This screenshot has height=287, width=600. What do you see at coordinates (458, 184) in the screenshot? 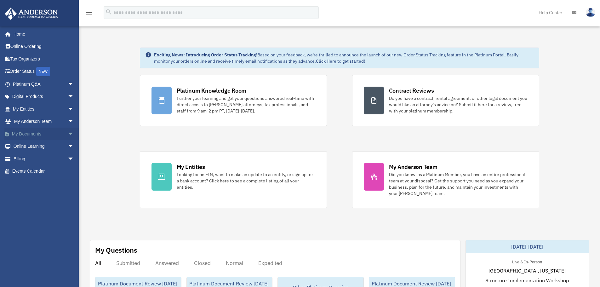
I see `div: Did you know, as a Platinum Member, you have an entire professional team at your disposal? Get th...` at bounding box center [458, 184].